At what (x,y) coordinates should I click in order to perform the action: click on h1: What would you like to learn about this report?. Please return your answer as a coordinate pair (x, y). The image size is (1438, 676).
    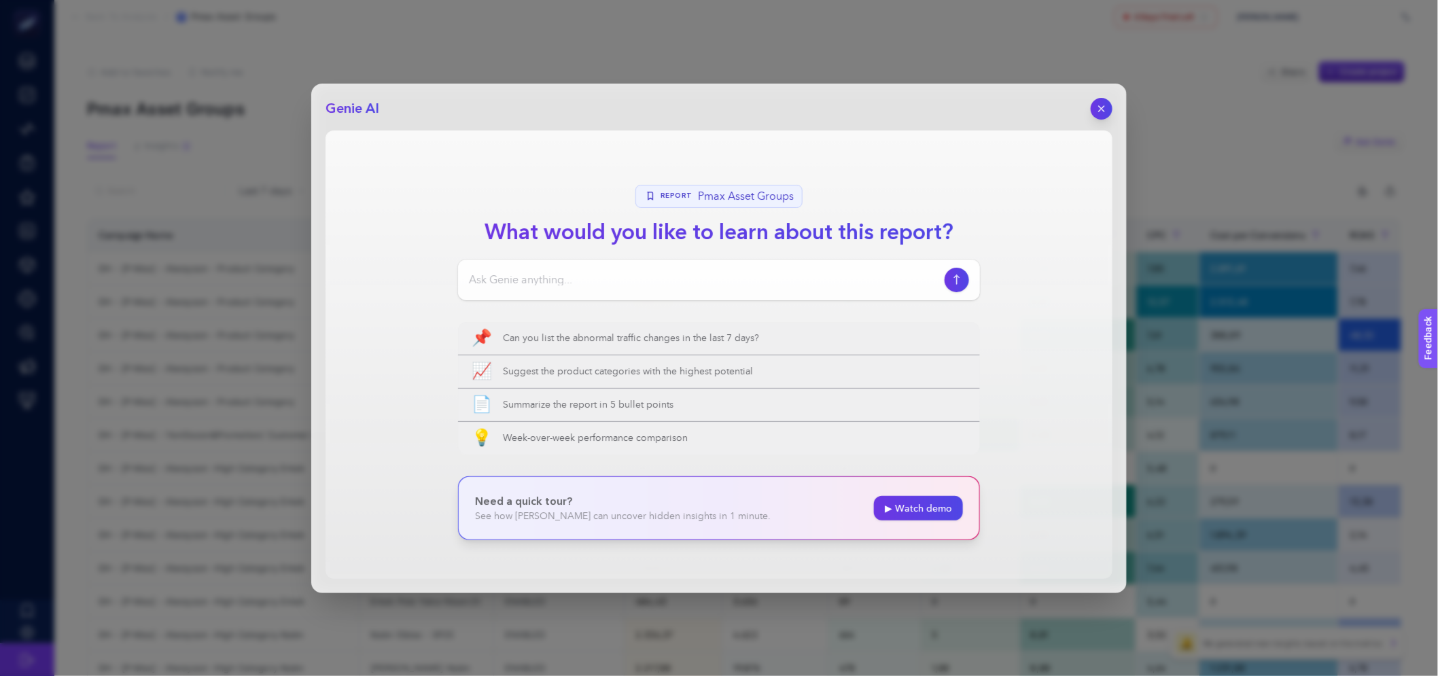
    Looking at the image, I should click on (719, 232).